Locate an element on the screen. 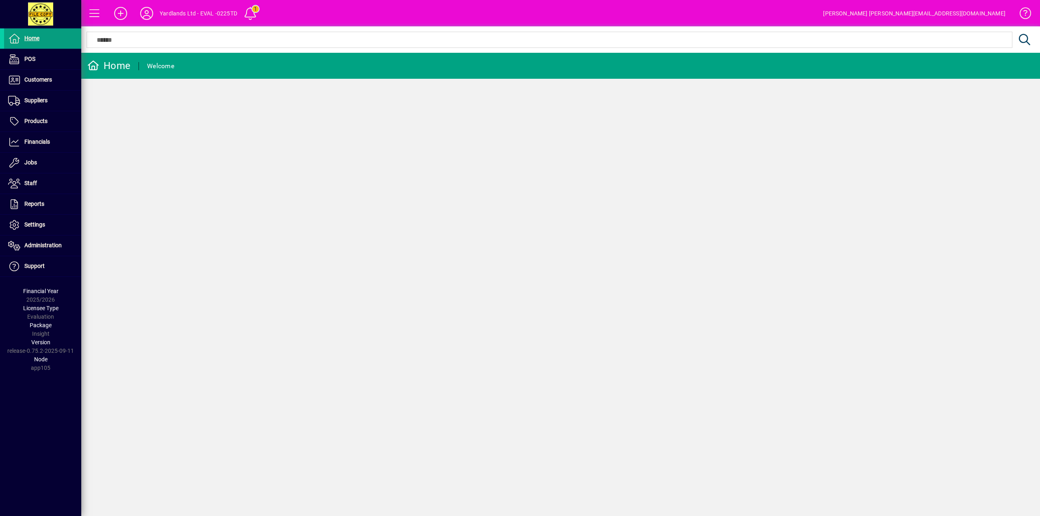  span: POS is located at coordinates (30, 59).